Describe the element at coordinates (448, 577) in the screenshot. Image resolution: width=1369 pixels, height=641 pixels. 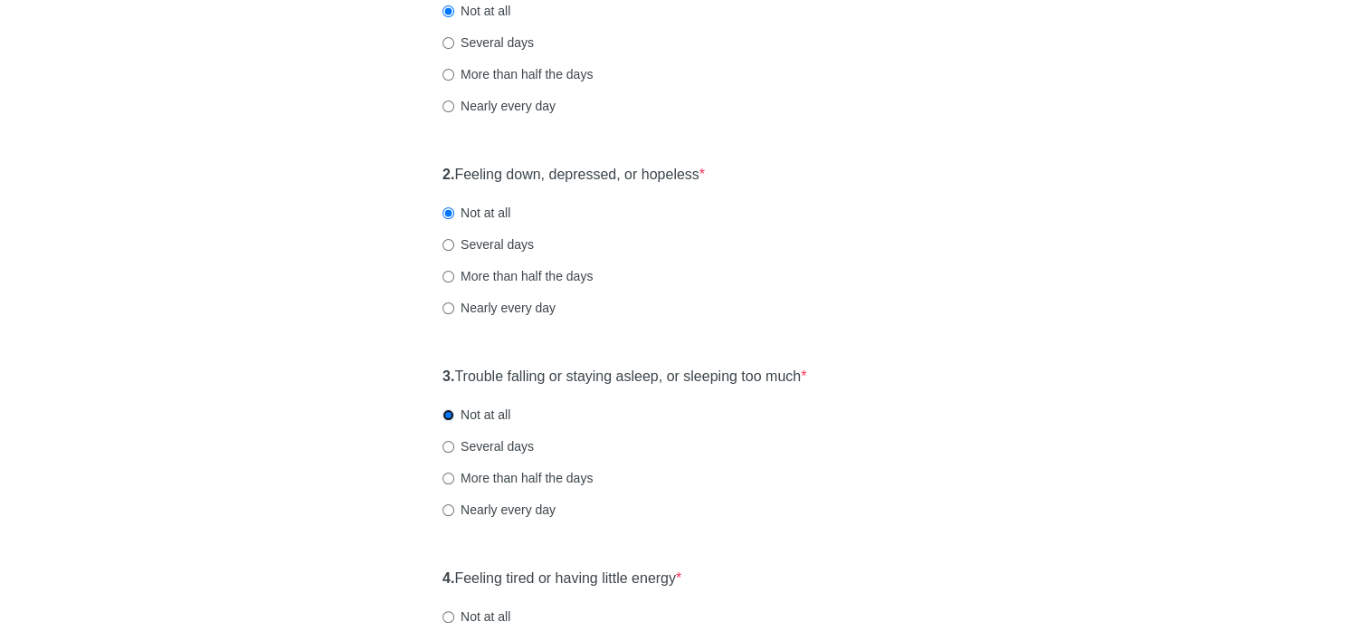
I see `strong: 4.` at that location.